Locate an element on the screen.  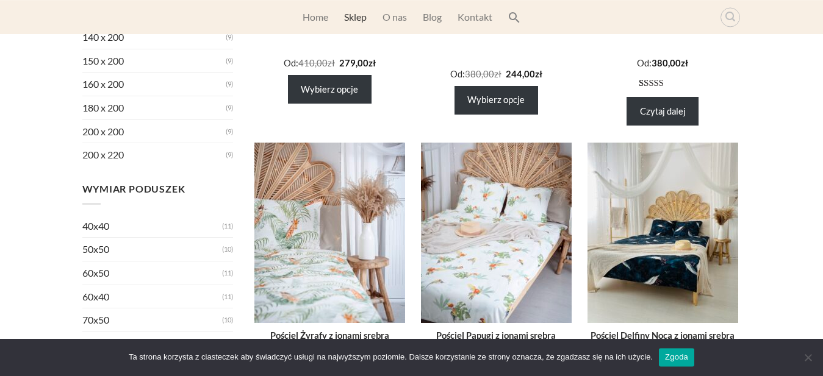
a: Pościel Delfiny Nocą z jonami srebra Pościel Delfiny Nocą z jonami srebra is located at coordinates (662, 246).